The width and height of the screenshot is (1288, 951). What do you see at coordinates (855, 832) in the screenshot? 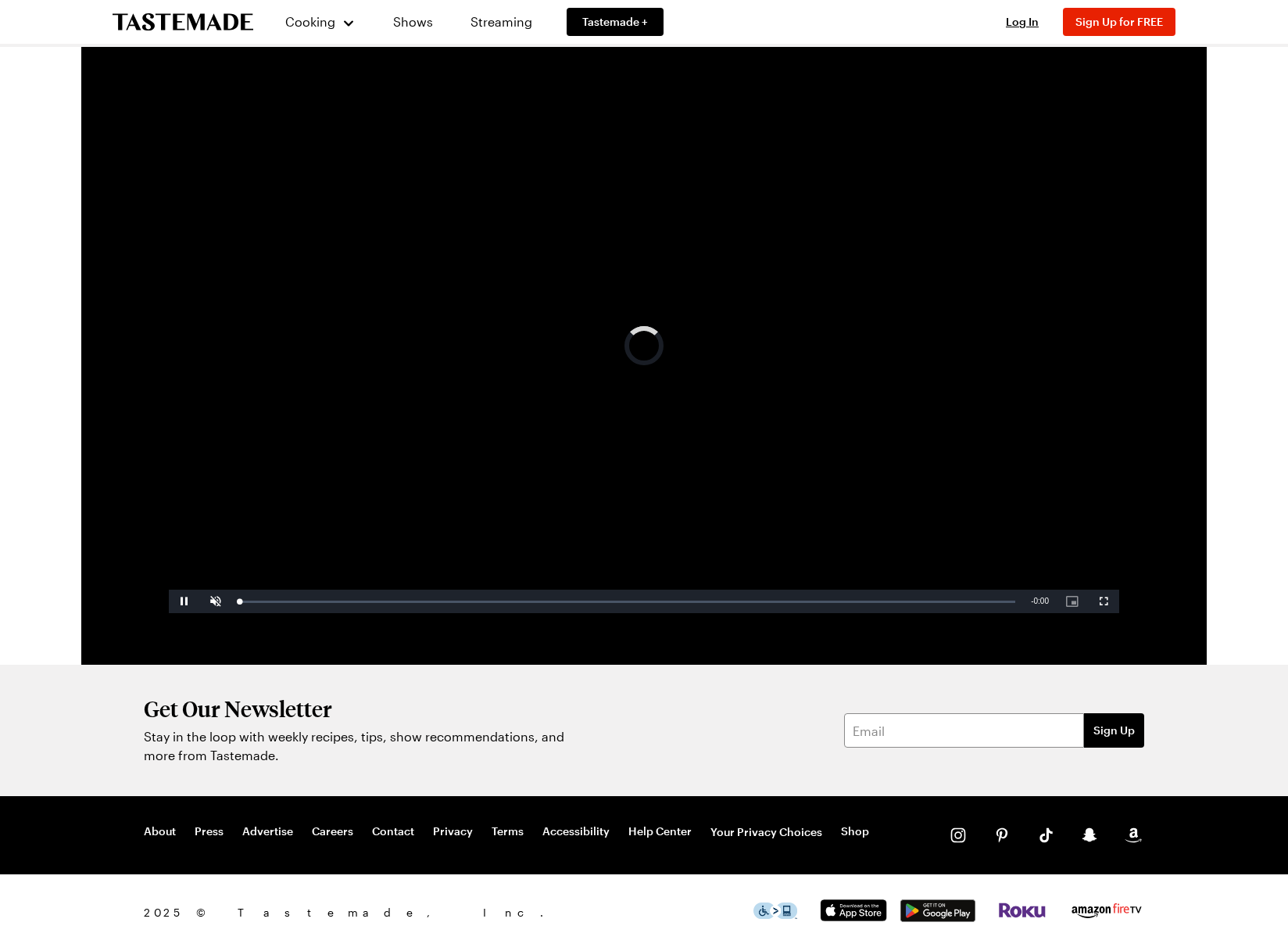
I see `a: Shop` at bounding box center [855, 832].